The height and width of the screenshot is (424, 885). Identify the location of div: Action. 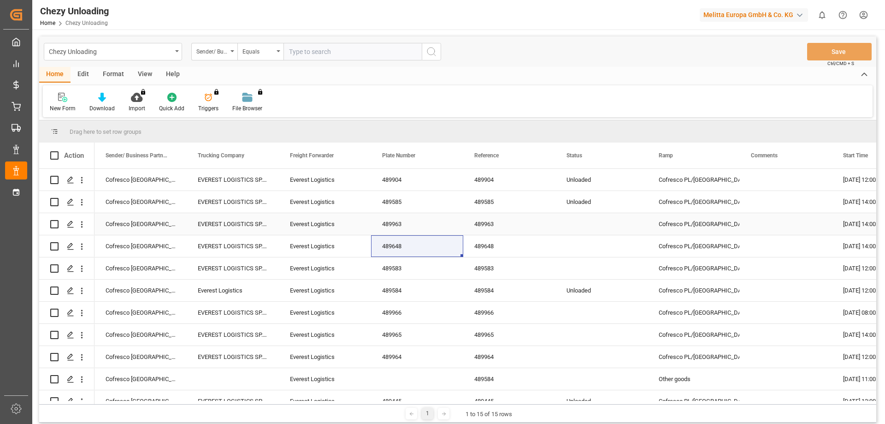
(74, 155).